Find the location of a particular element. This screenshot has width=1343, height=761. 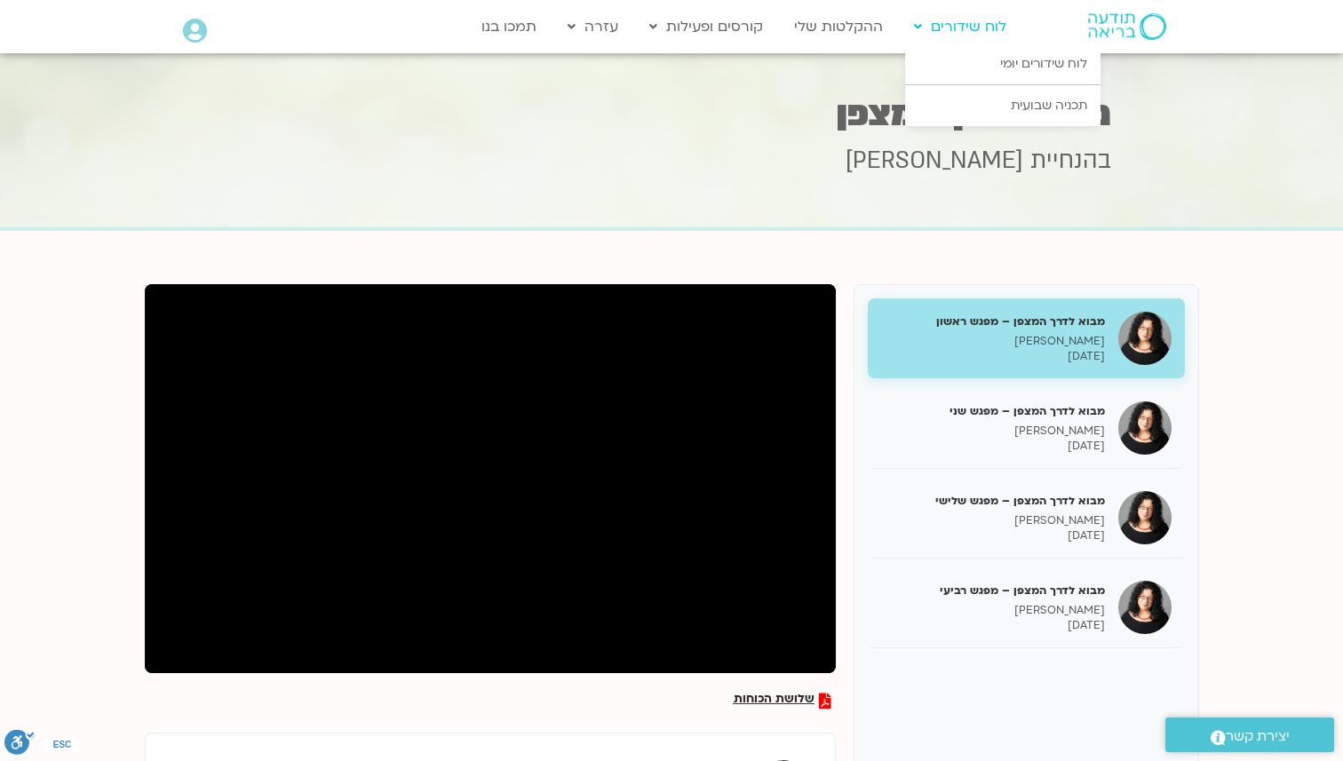

a: תכניה שבועית is located at coordinates (1003, 106).